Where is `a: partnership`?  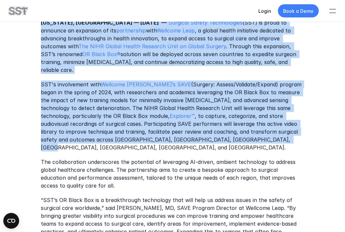
a: partnership is located at coordinates (131, 30).